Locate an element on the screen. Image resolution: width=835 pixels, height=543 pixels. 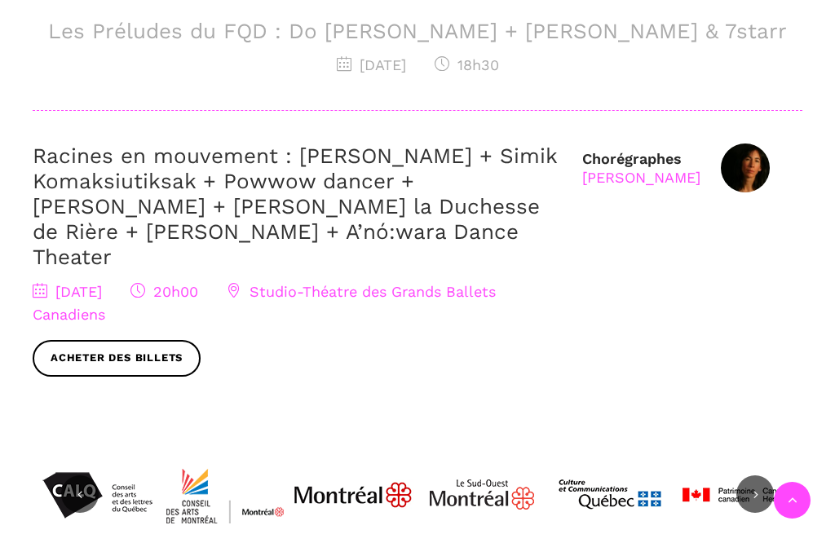
a: Acheter des billets is located at coordinates (117, 358).